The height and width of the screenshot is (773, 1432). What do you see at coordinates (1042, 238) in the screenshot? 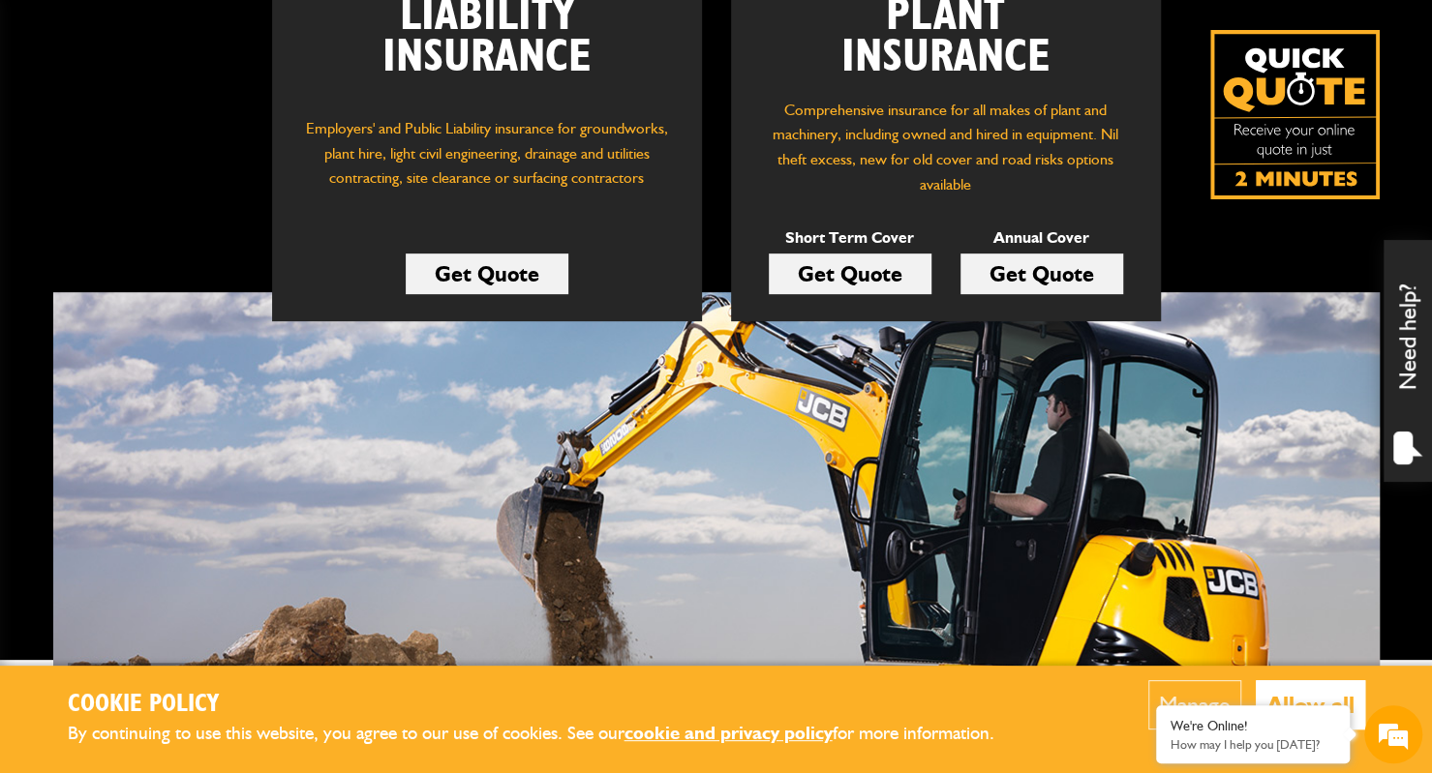
I see `p: Annual Cover` at bounding box center [1042, 238].